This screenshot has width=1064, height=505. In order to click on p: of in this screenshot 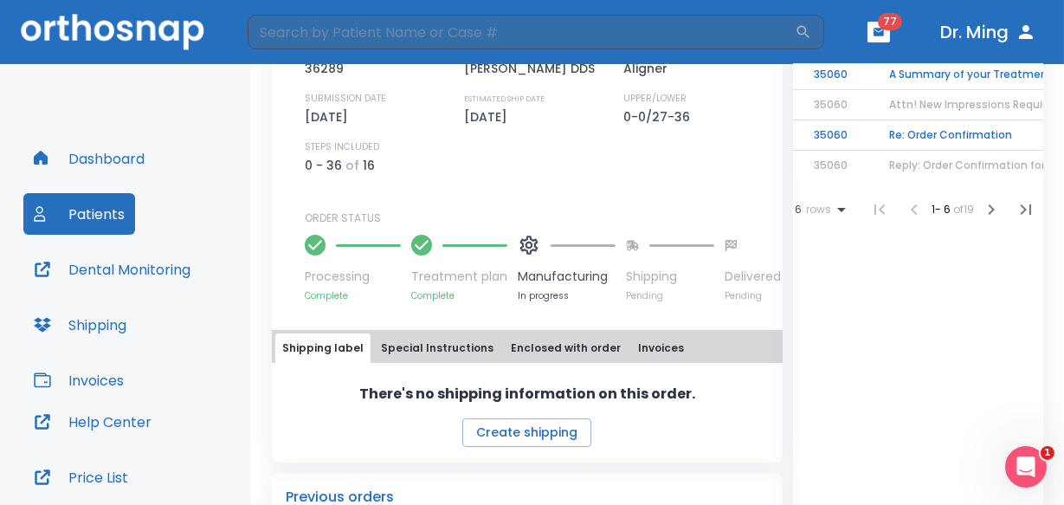, I will do `click(352, 165)`.